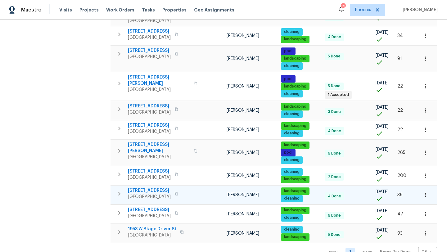  Describe the element at coordinates (400, 59) in the screenshot. I see `span: 91` at that location.